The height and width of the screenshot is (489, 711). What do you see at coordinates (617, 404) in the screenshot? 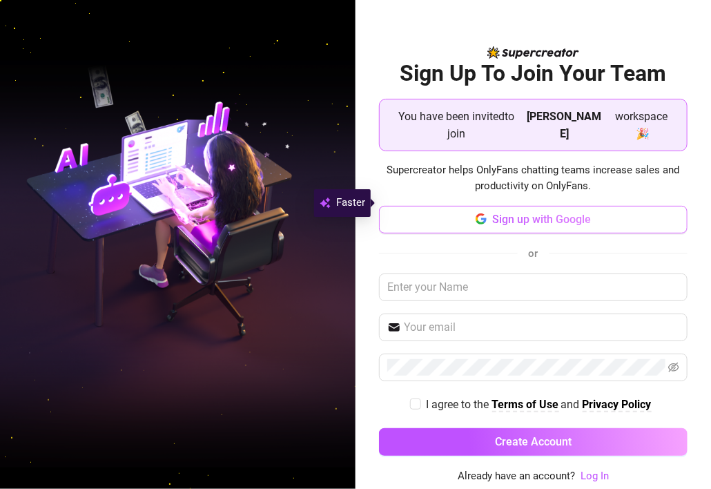
I see `strong: Privacy Policy` at bounding box center [617, 404].